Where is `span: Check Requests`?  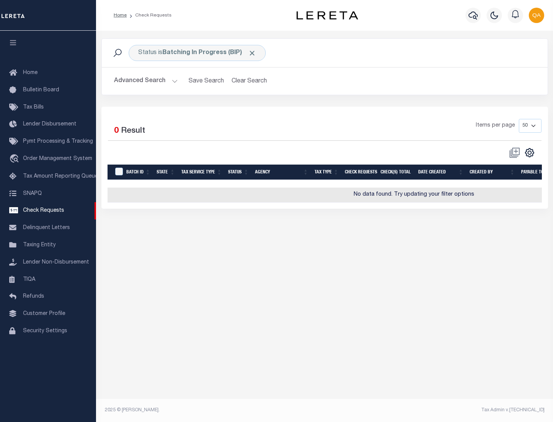
span: Check Requests is located at coordinates (43, 211).